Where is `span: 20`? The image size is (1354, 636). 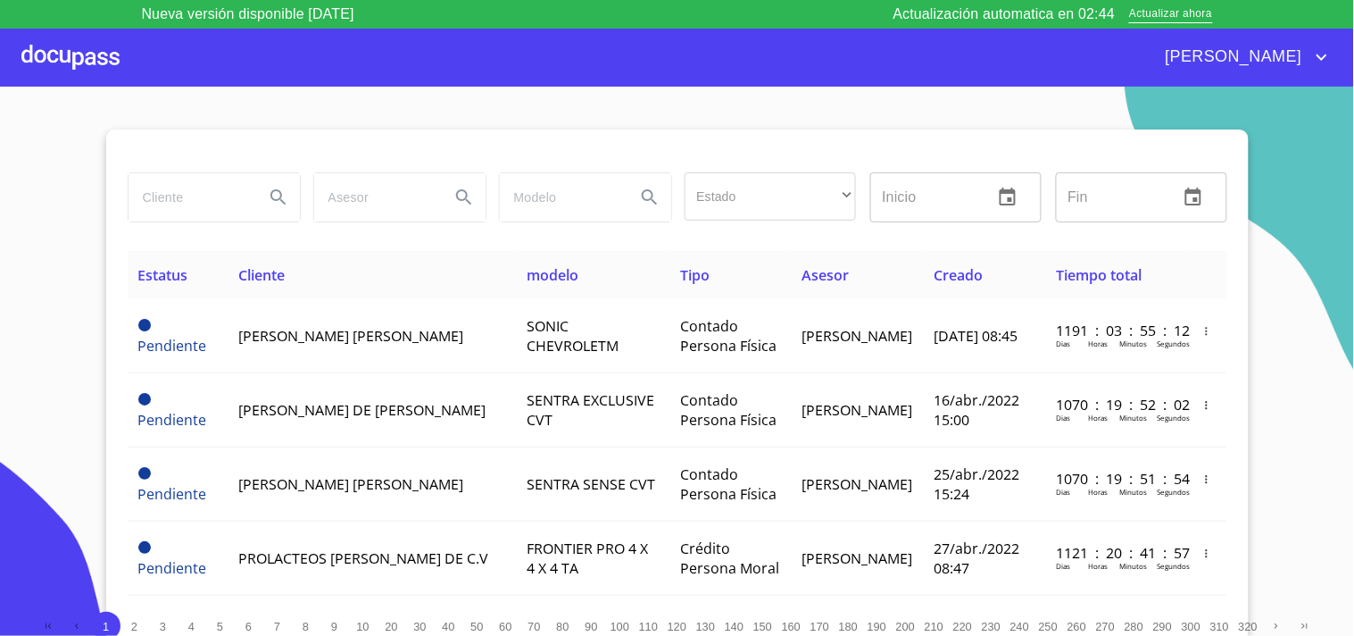
span: 20 is located at coordinates (391, 626).